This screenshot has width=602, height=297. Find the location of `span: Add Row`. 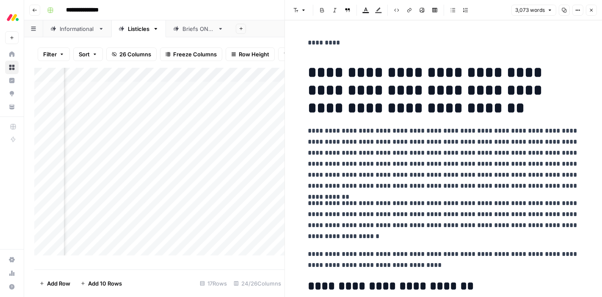

span: Add Row is located at coordinates (58, 283).